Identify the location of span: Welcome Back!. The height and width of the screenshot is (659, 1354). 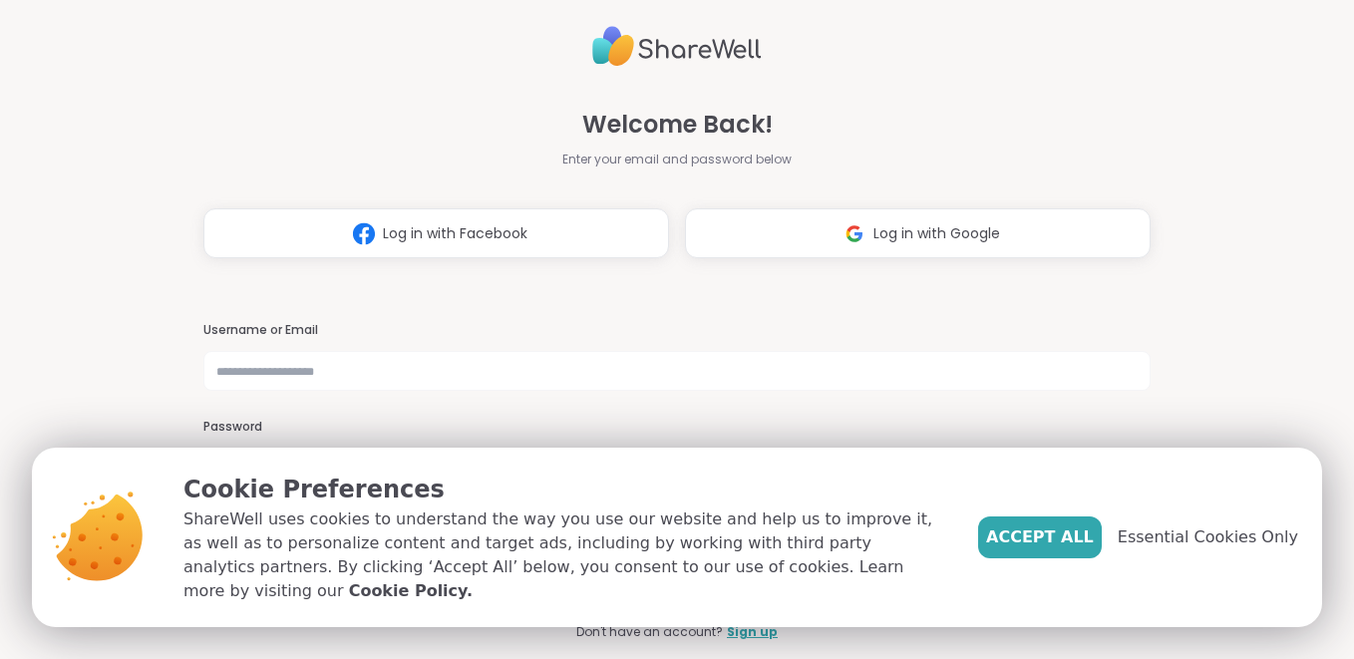
(677, 125).